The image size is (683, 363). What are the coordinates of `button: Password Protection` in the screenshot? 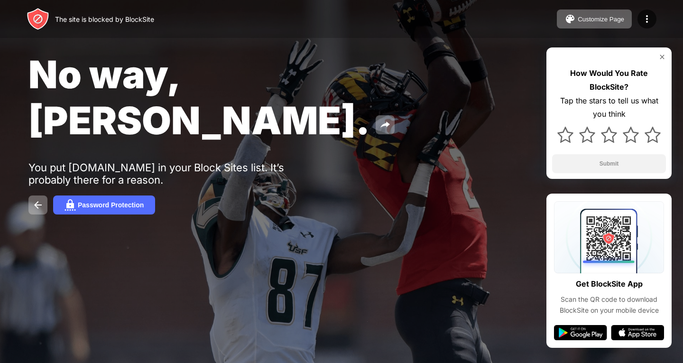 It's located at (104, 205).